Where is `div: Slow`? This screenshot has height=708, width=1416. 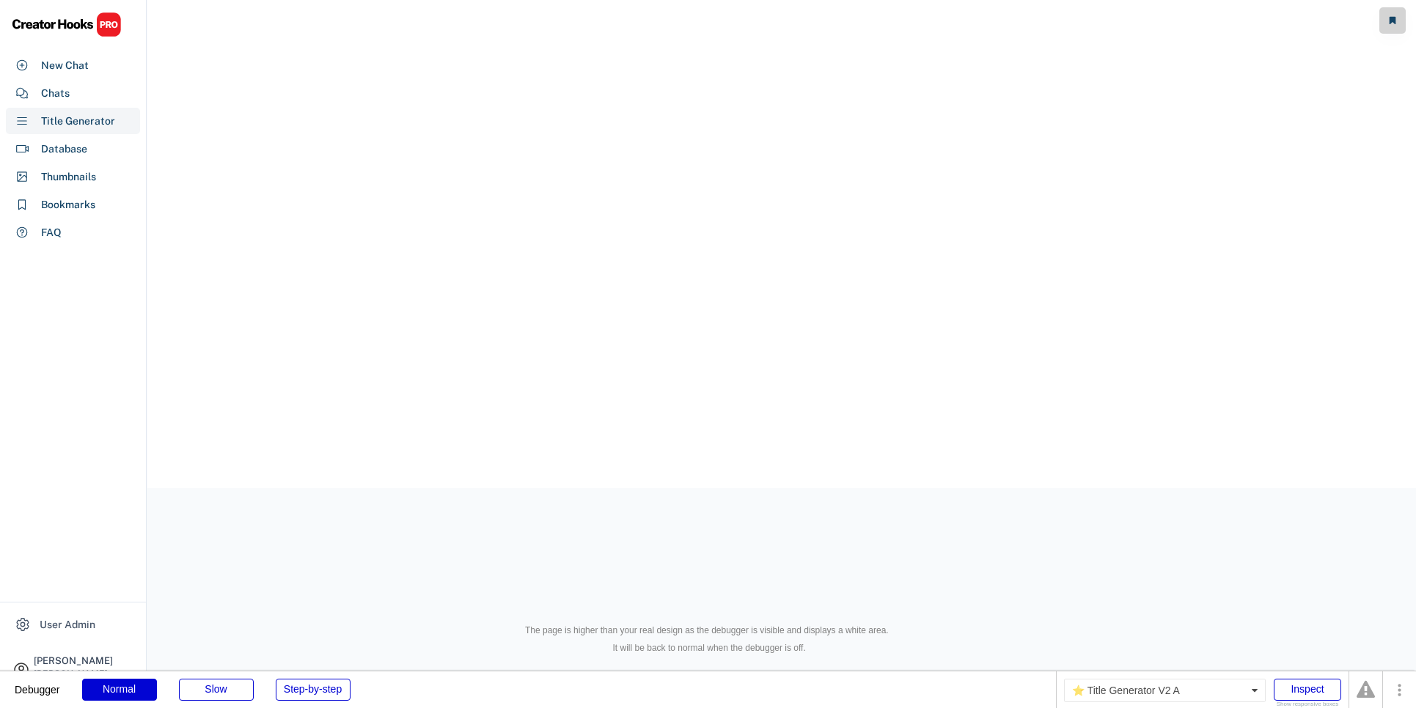
div: Slow is located at coordinates (216, 690).